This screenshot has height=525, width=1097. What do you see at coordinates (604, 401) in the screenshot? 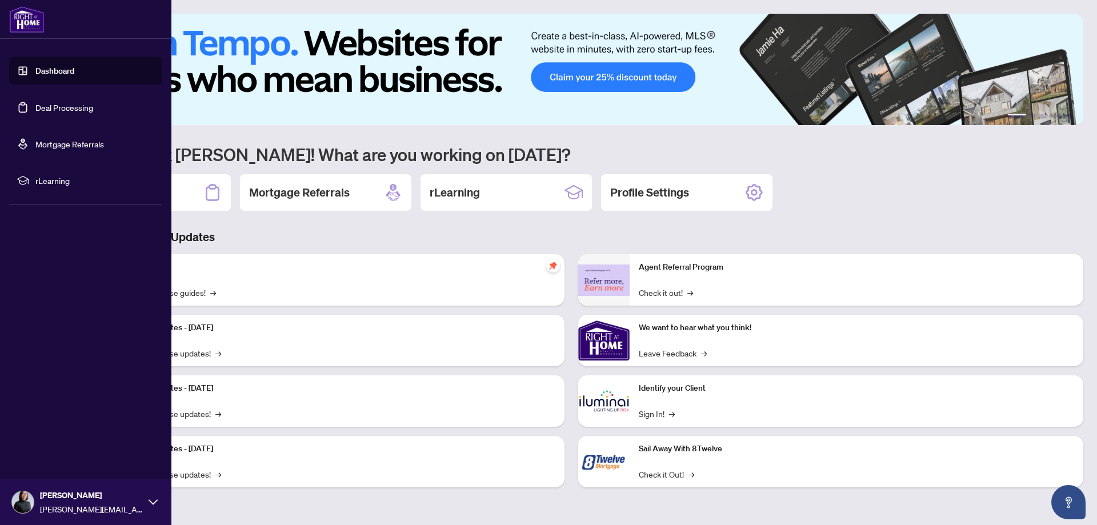
I see `img: Identify your Client` at bounding box center [604, 401].